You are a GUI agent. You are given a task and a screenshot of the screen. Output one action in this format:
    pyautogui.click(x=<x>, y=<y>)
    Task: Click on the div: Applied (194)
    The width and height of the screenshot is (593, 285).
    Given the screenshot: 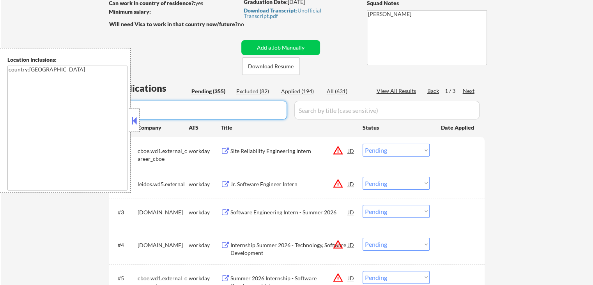 What is the action you would take?
    pyautogui.click(x=301, y=91)
    